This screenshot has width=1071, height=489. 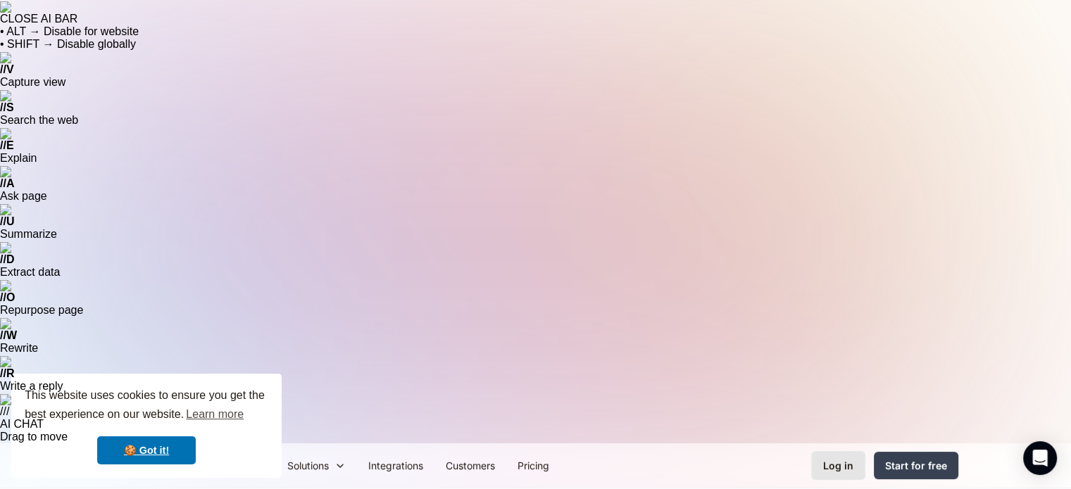 What do you see at coordinates (838, 465) in the screenshot?
I see `div: Log in` at bounding box center [838, 465].